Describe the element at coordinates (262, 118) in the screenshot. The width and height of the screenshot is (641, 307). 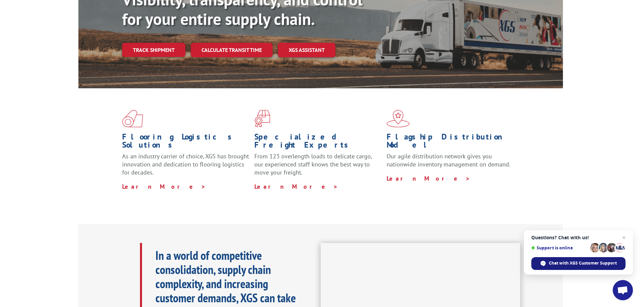
I see `img: xgs-icon-focused-on-flooring-red` at that location.